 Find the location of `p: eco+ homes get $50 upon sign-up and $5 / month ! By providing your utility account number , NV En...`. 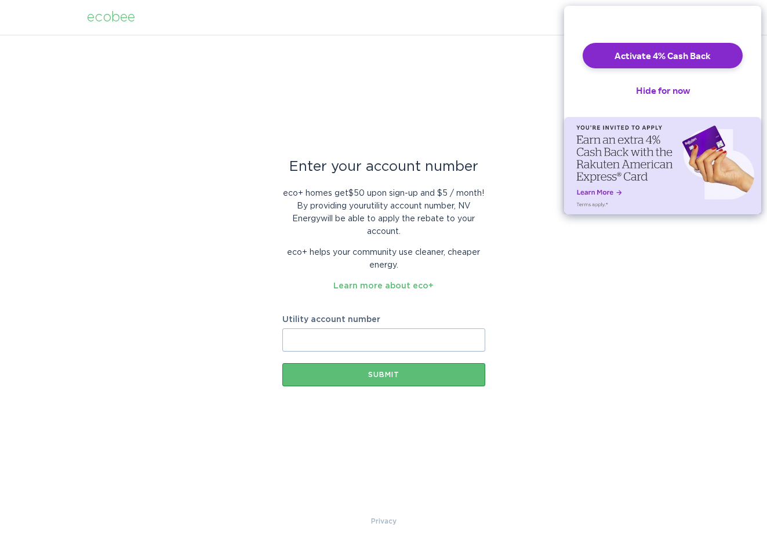

p: eco+ homes get $50 upon sign-up and $5 / month ! By providing your utility account number , NV En... is located at coordinates (384, 213).